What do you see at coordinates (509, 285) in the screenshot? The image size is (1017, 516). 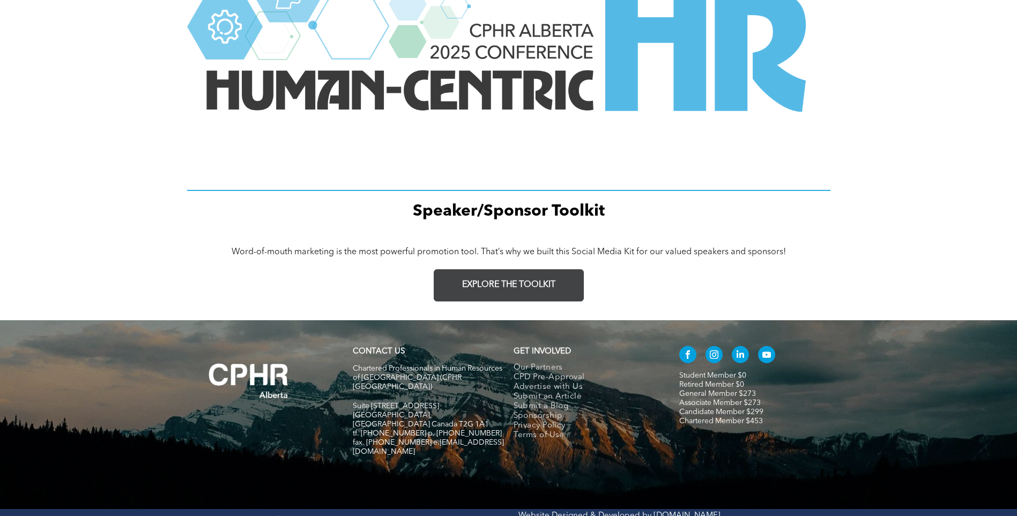 I see `a: EXPLORE THE TOOLKIT` at bounding box center [509, 285].